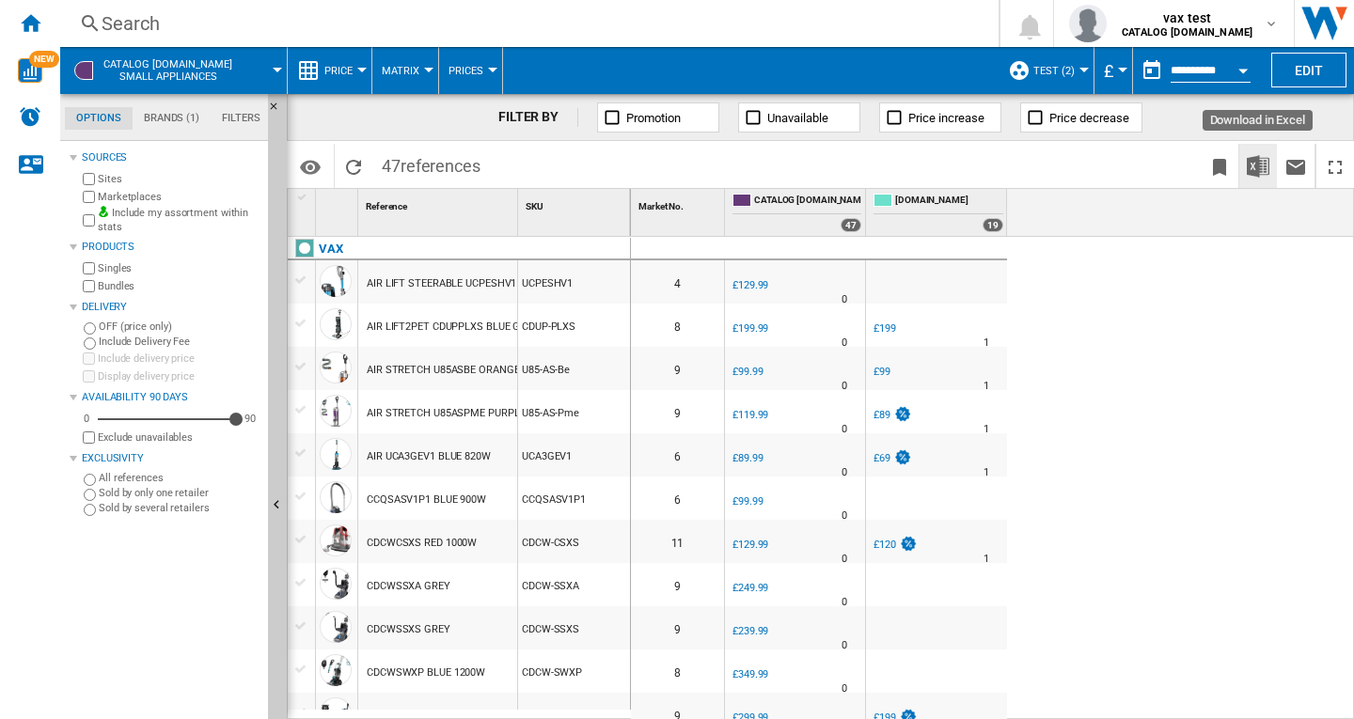 This screenshot has width=1354, height=719. I want to click on label: Include Delivery Fee, so click(180, 341).